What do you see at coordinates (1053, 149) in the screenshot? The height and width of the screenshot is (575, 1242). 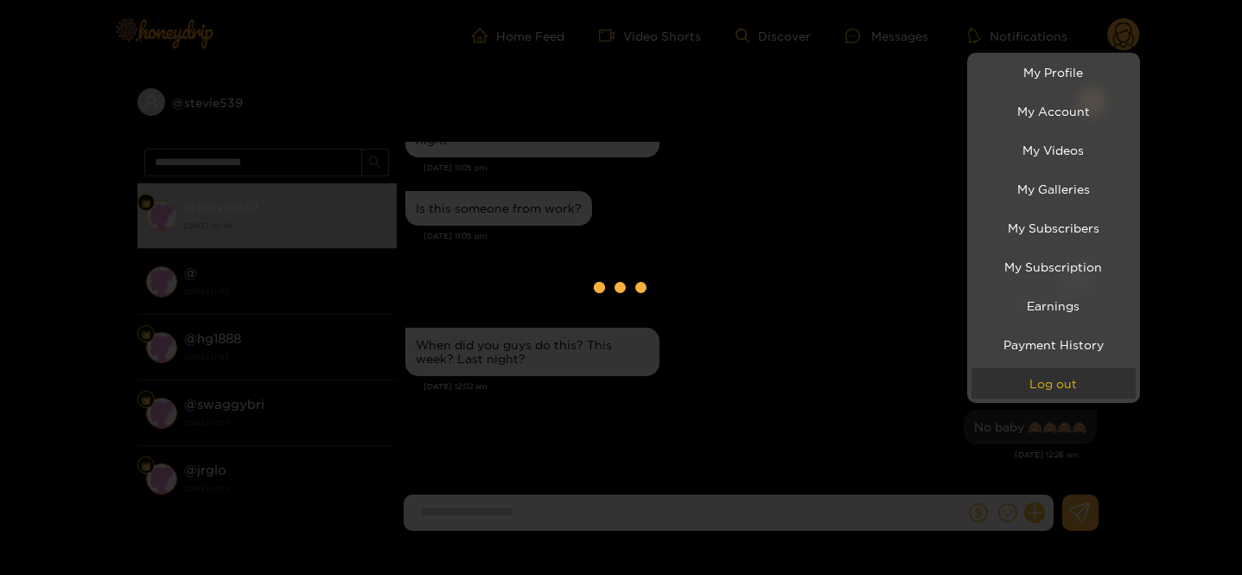 I see `a: My Videos` at bounding box center [1053, 149].